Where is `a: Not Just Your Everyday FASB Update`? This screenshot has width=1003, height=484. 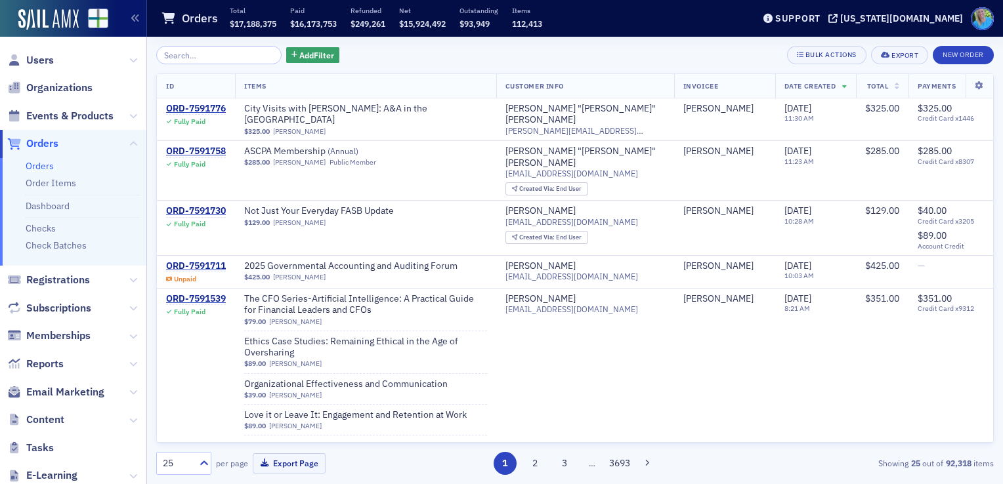 a: Not Just Your Everyday FASB Update is located at coordinates (327, 211).